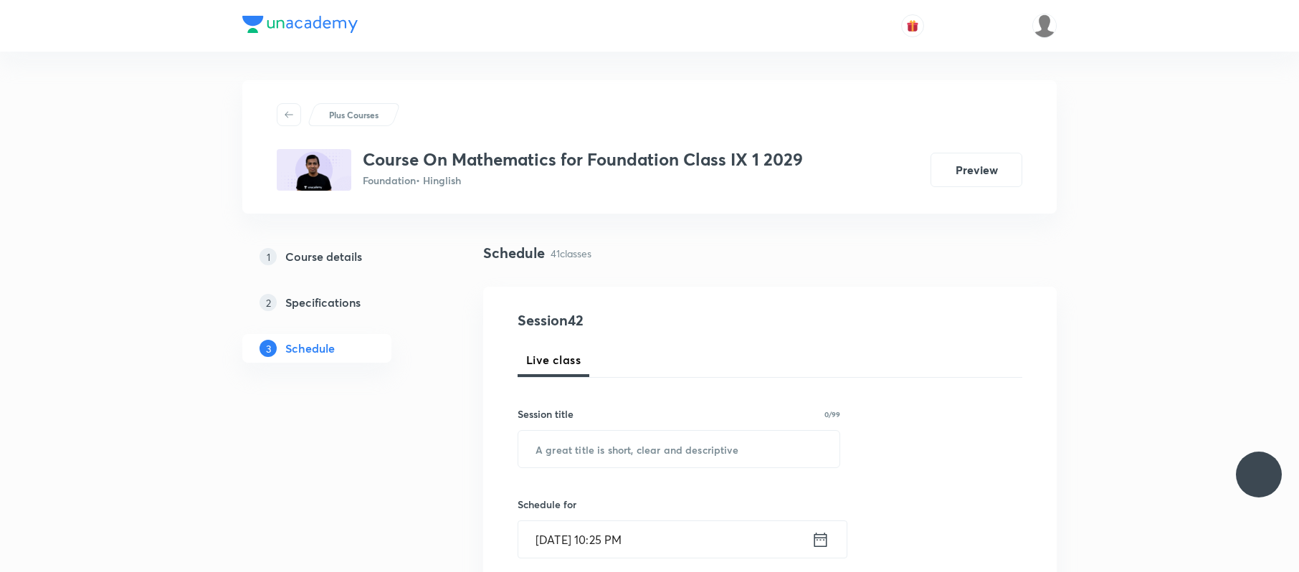  What do you see at coordinates (553, 360) in the screenshot?
I see `span: Live class` at bounding box center [553, 360].